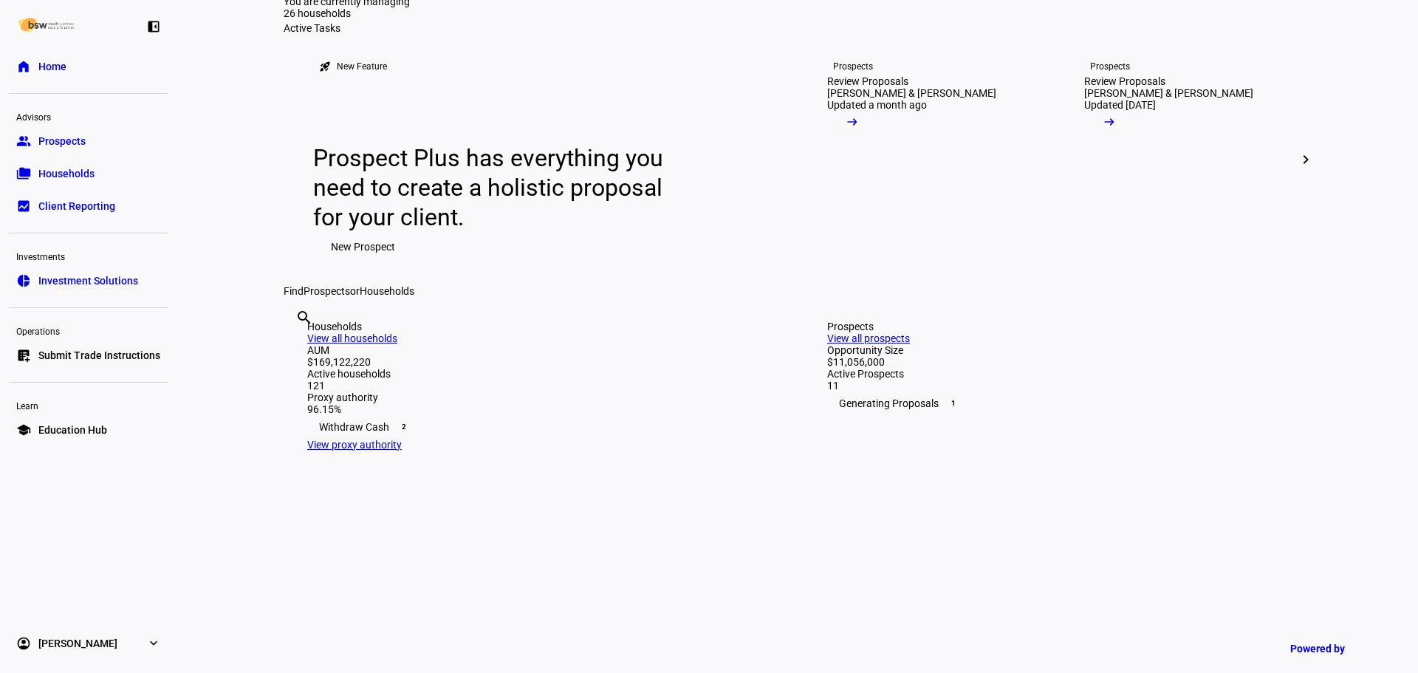  Describe the element at coordinates (538, 409) in the screenshot. I see `div: 96.15%` at that location.